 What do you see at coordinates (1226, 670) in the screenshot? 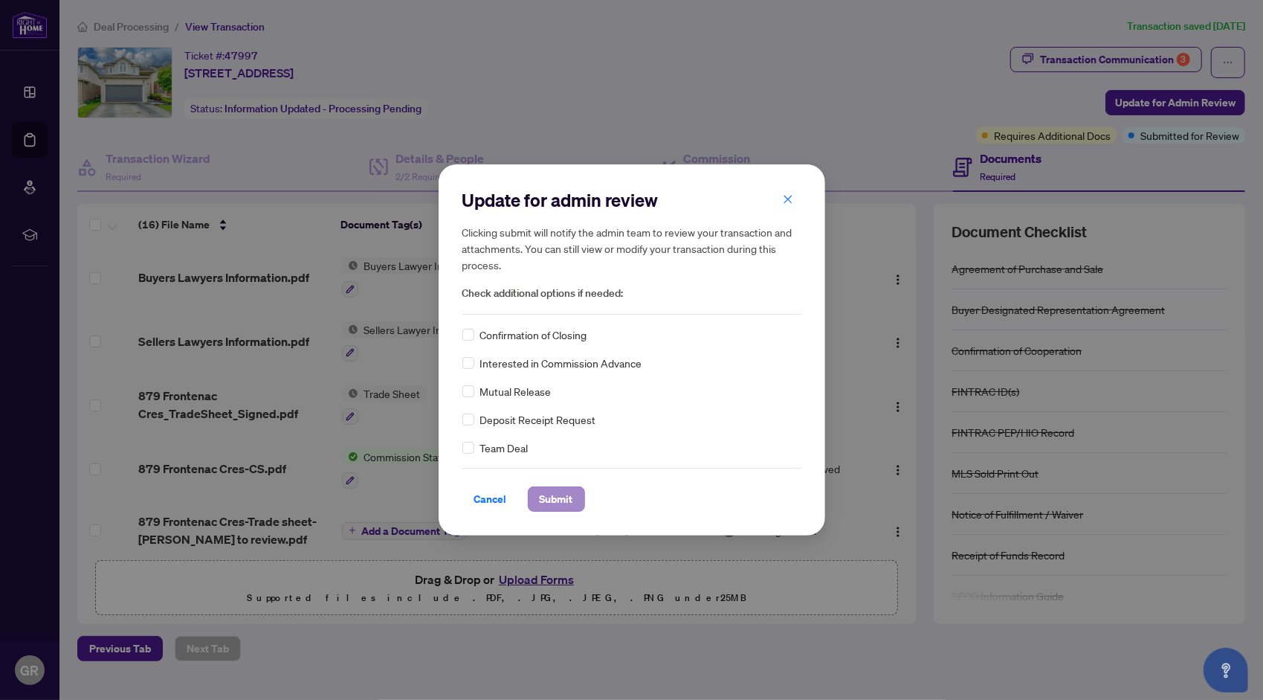
I see `button: Open asap` at bounding box center [1226, 670].